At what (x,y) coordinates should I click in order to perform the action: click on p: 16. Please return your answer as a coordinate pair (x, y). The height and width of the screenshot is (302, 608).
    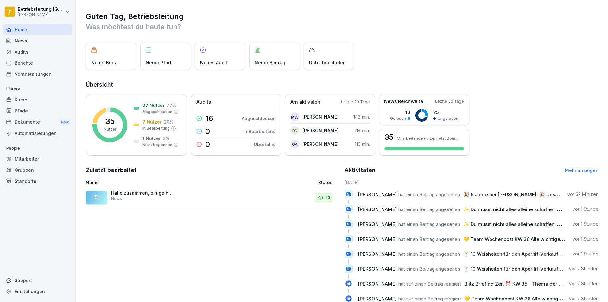
    Looking at the image, I should click on (209, 118).